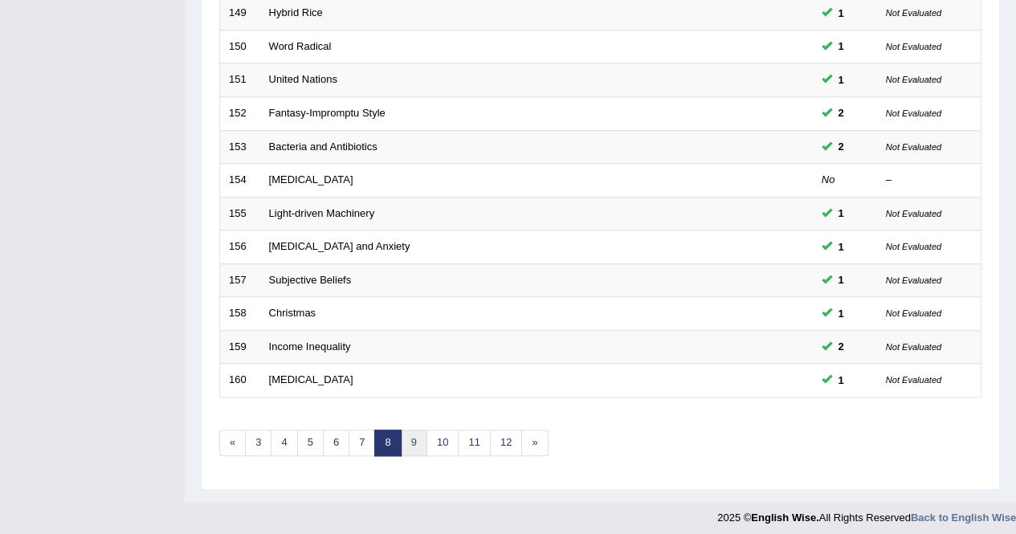 The width and height of the screenshot is (1016, 534). What do you see at coordinates (240, 247) in the screenshot?
I see `td: 156` at bounding box center [240, 247].